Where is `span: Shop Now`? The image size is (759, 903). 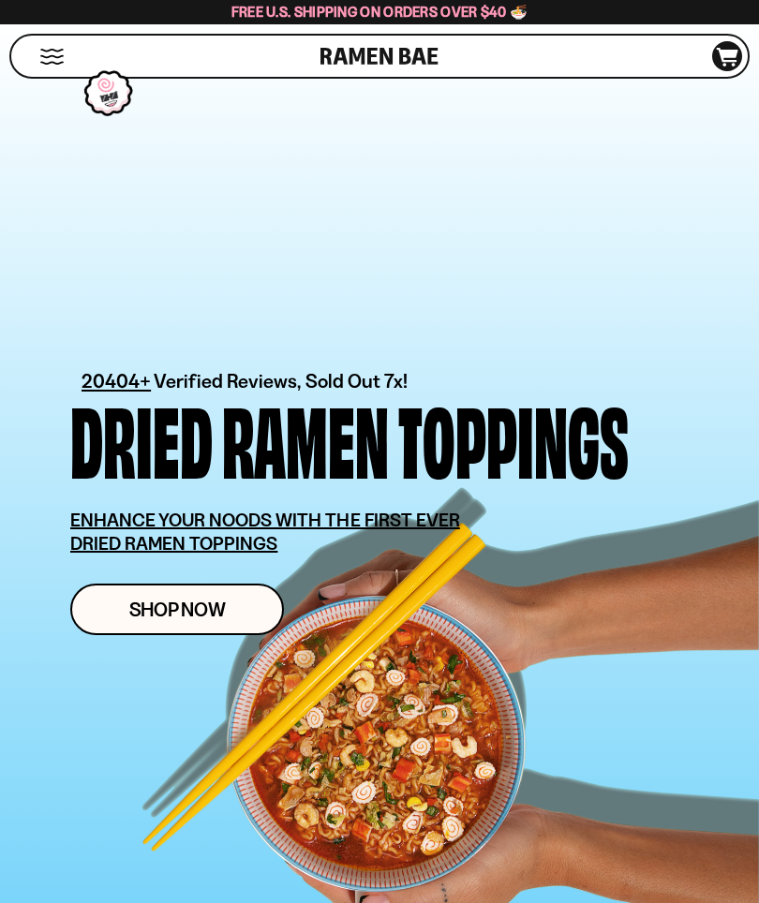
span: Shop Now is located at coordinates (177, 609).